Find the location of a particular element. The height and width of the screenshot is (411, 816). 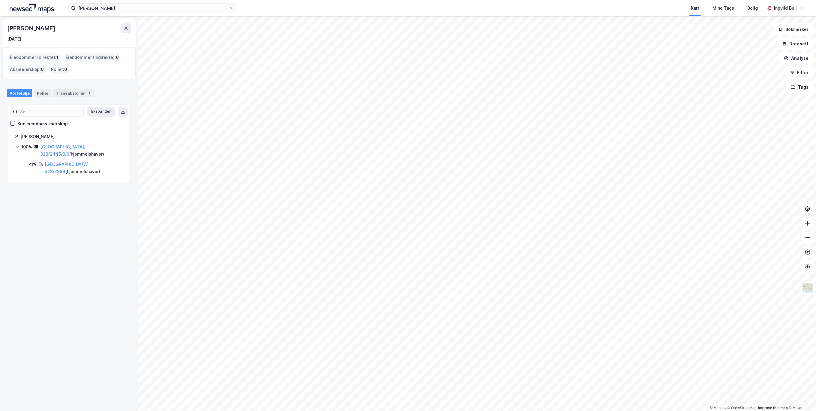

button: Datasett is located at coordinates (796, 44).